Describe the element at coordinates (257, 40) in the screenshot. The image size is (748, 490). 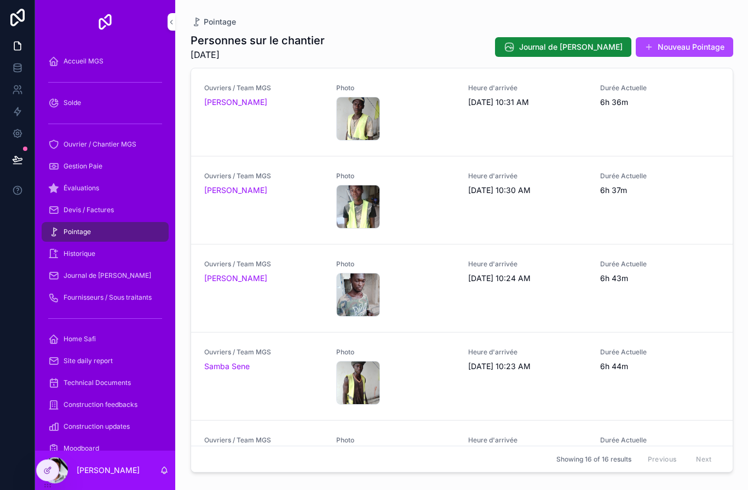
I see `h1: Personnes sur le chantier` at that location.